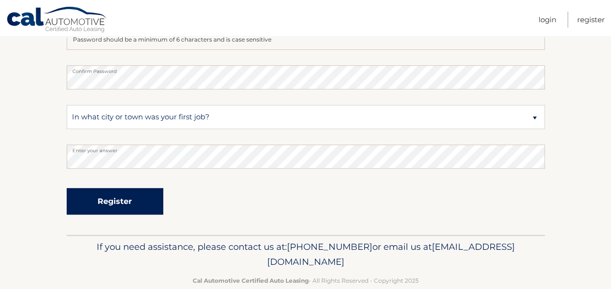  What do you see at coordinates (306, 40) in the screenshot?
I see `div: Password should be a minimum of 6 characters and is case sensitive` at bounding box center [306, 40].